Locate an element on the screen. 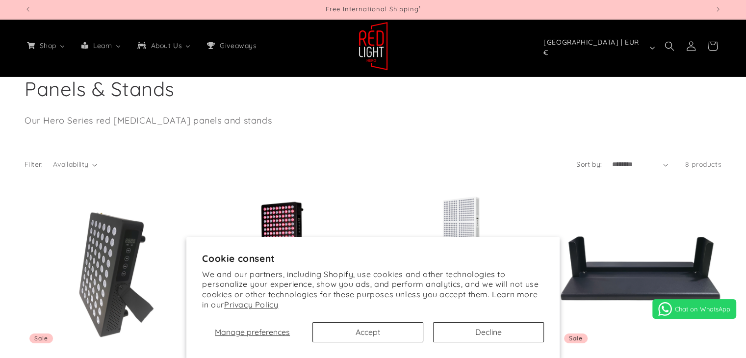 This screenshot has width=746, height=358. a: About Us is located at coordinates (164, 46).